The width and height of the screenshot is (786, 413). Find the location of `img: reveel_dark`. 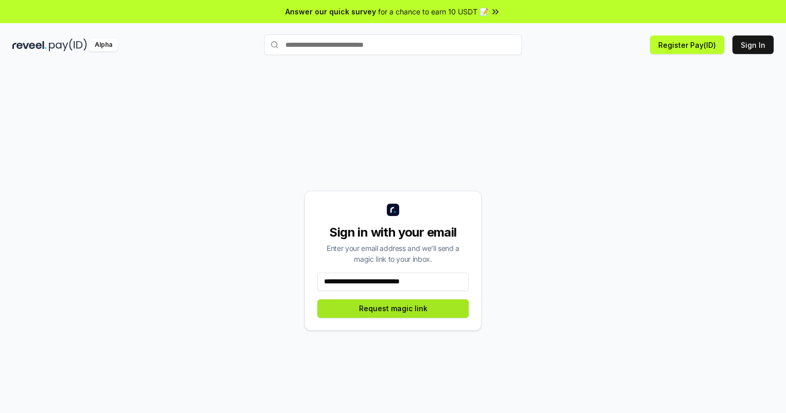

img: reveel_dark is located at coordinates (29, 45).